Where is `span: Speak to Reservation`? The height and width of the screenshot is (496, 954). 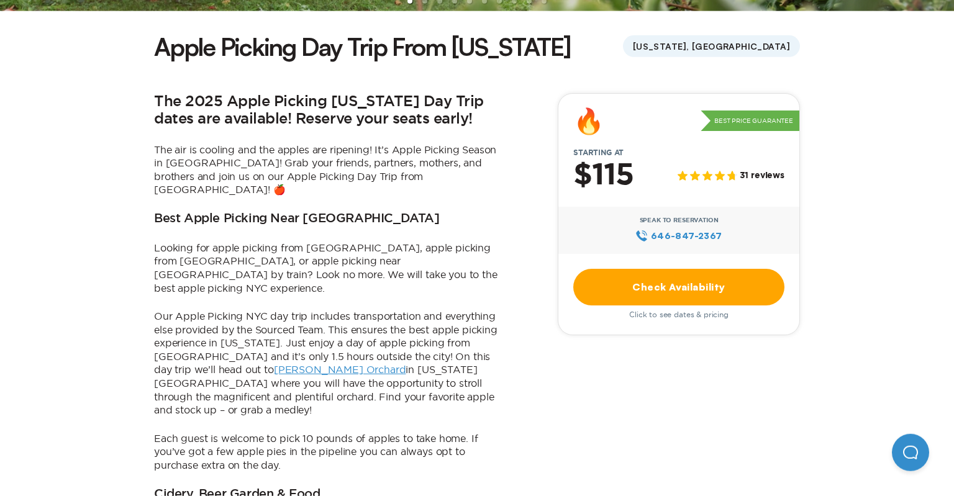 span: Speak to Reservation is located at coordinates (679, 220).